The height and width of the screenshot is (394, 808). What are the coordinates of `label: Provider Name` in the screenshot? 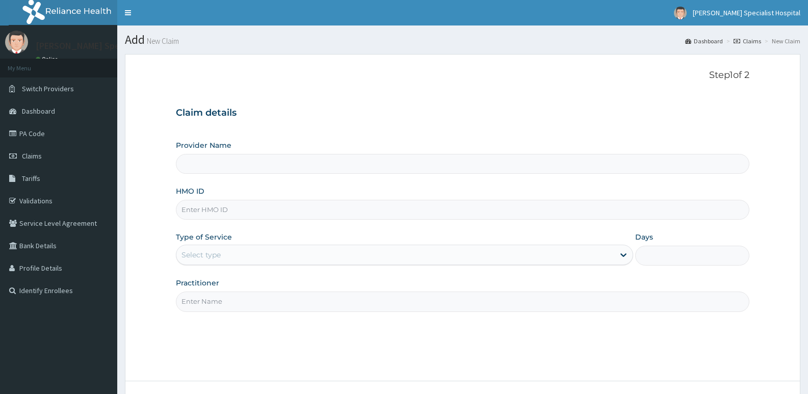 It's located at (203, 145).